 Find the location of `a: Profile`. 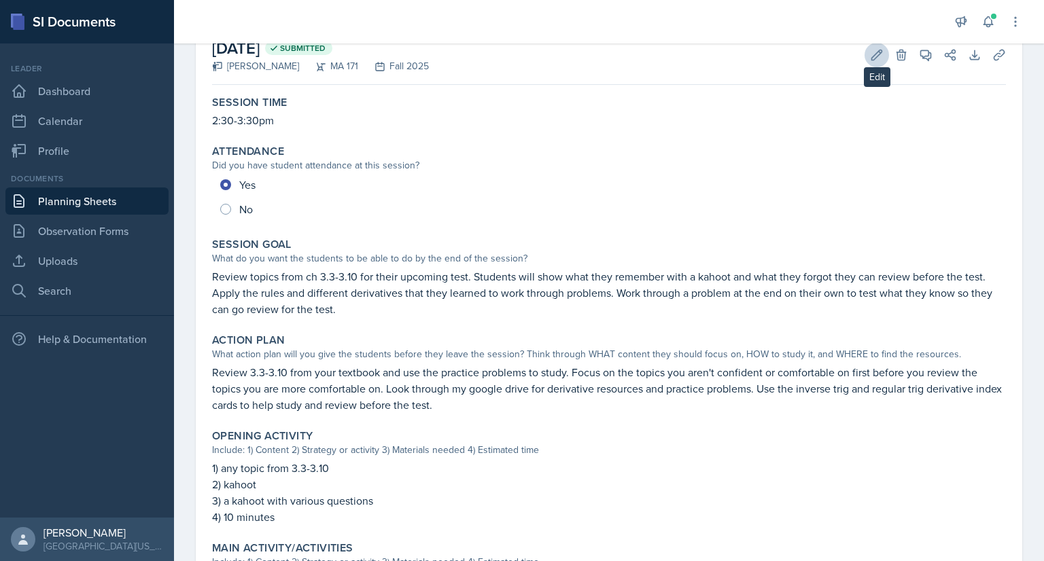

a: Profile is located at coordinates (87, 151).